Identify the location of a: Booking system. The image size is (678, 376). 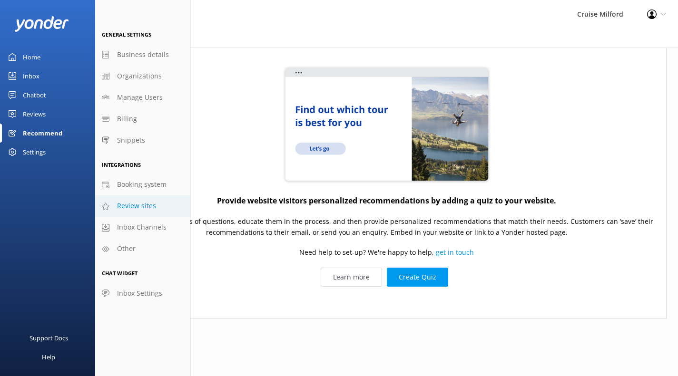
(143, 185).